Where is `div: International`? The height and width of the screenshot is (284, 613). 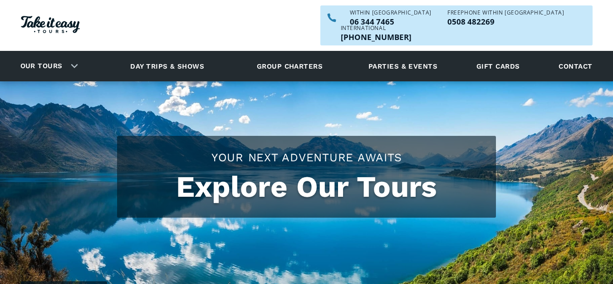
div: International is located at coordinates (376, 28).